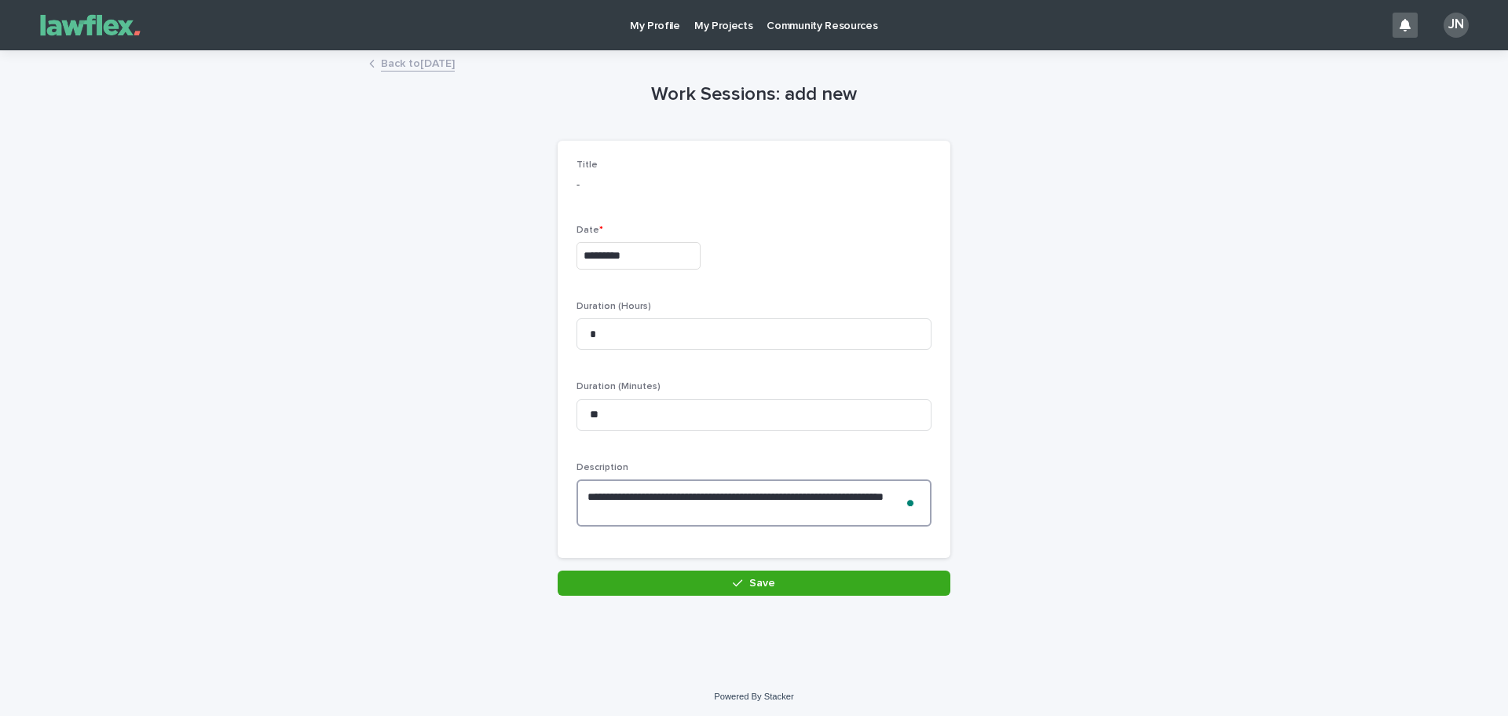 This screenshot has height=716, width=1508. Describe the element at coordinates (613, 306) in the screenshot. I see `span: Duration (Hours)` at that location.